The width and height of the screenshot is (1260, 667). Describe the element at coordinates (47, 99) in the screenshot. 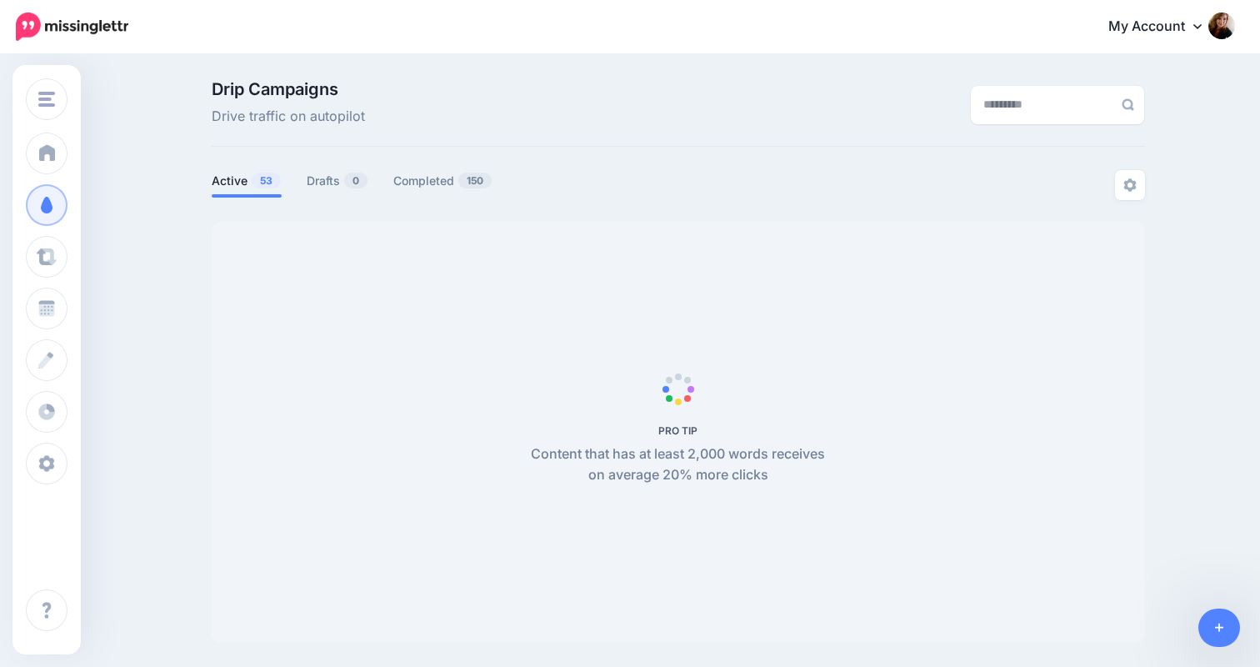

I see `img: menu.png` at that location.